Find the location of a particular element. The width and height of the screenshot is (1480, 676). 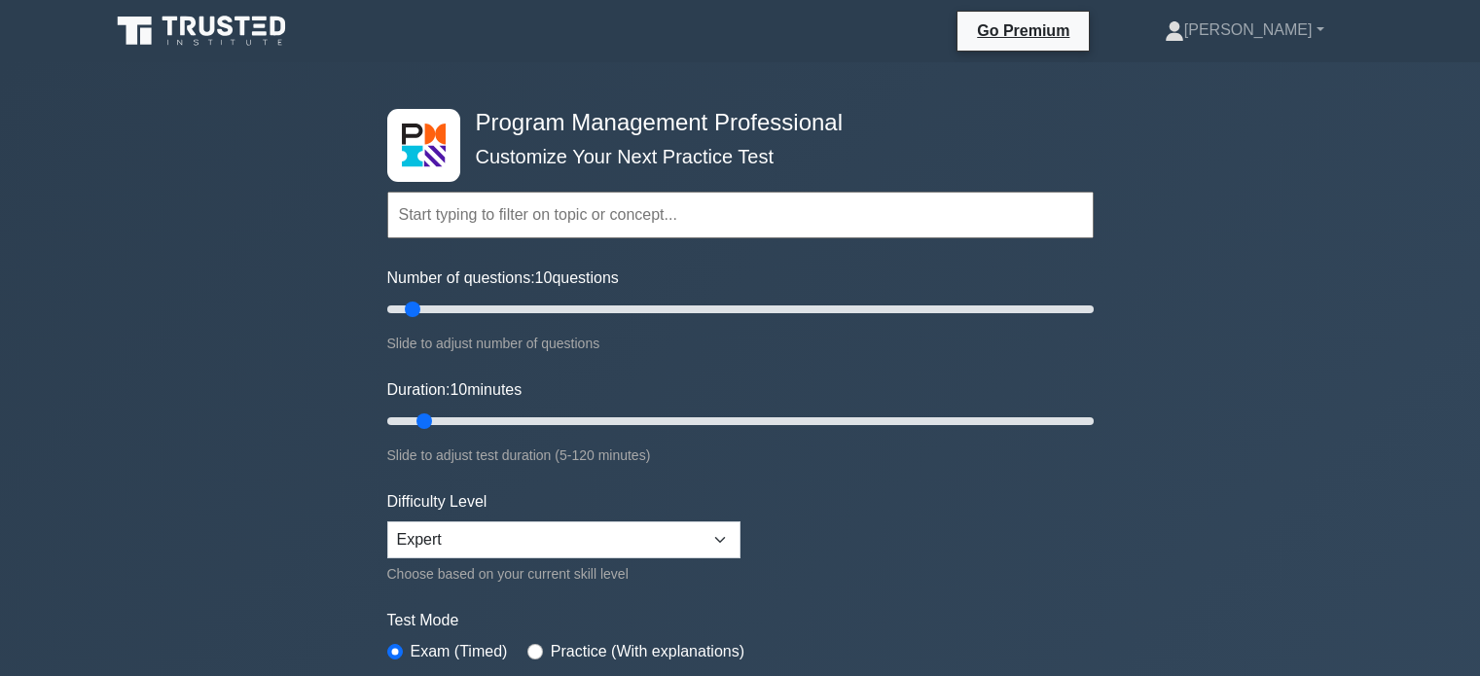

input: Start typing to filter on topic or concept... is located at coordinates (741, 215).